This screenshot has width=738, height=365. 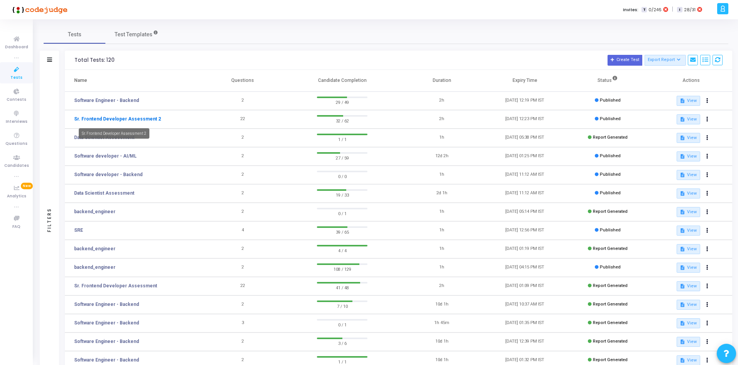 I want to click on span: Contests, so click(x=16, y=100).